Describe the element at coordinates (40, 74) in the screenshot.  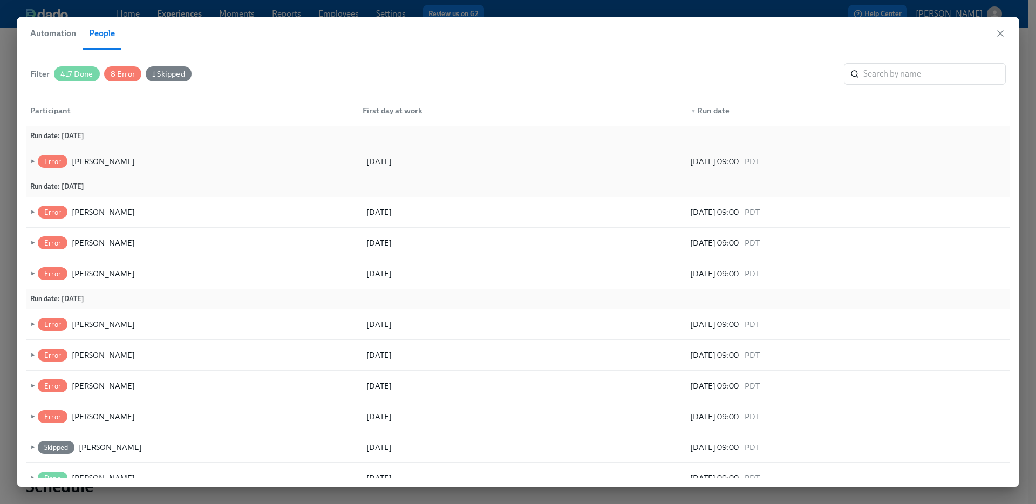
I see `div: Filter` at that location.